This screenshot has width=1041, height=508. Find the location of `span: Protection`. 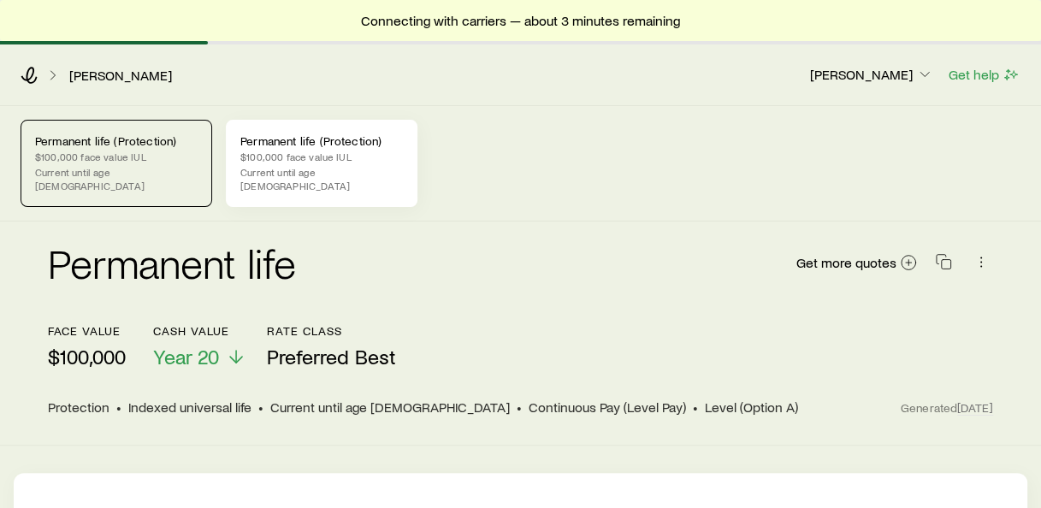

span: Protection is located at coordinates (79, 407).